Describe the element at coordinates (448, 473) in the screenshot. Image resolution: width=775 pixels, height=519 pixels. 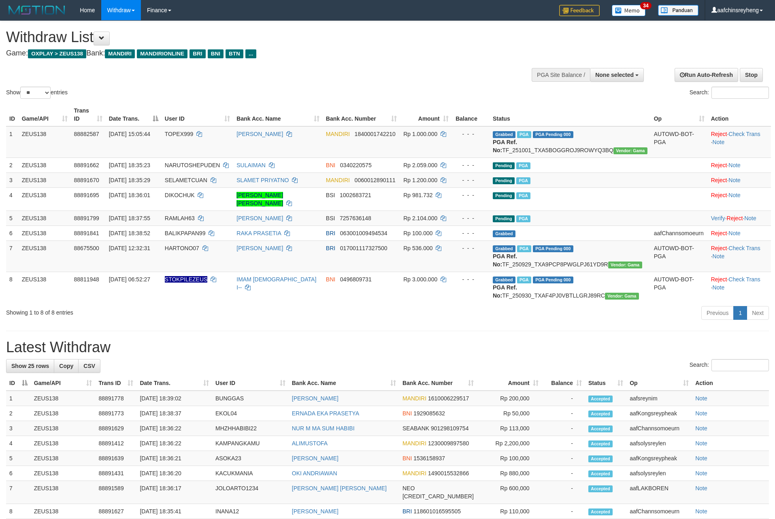
I see `span: Copy 1490015532866 to clipboard` at that location.